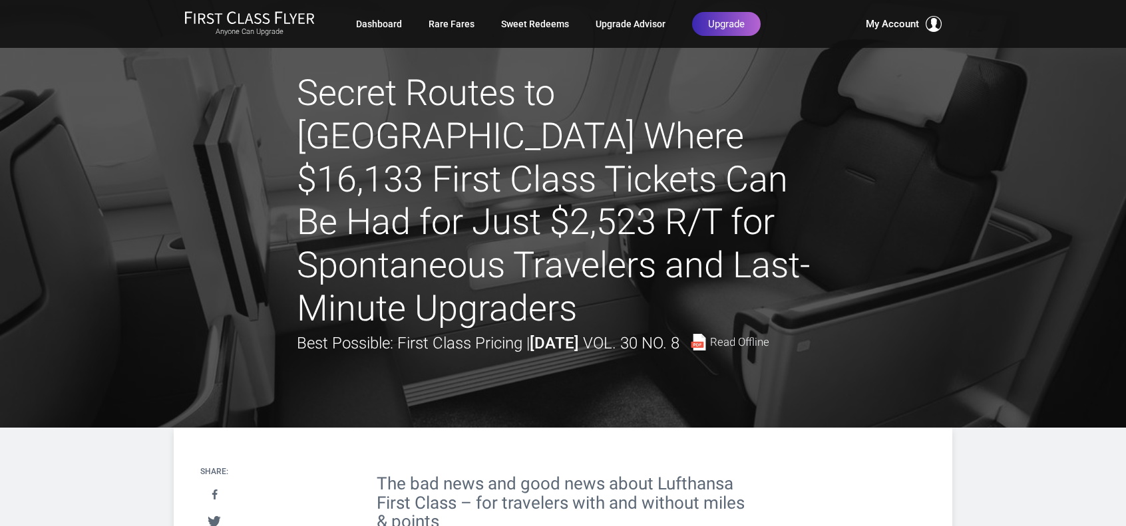  What do you see at coordinates (214, 472) in the screenshot?
I see `h4: Share:` at bounding box center [214, 472].